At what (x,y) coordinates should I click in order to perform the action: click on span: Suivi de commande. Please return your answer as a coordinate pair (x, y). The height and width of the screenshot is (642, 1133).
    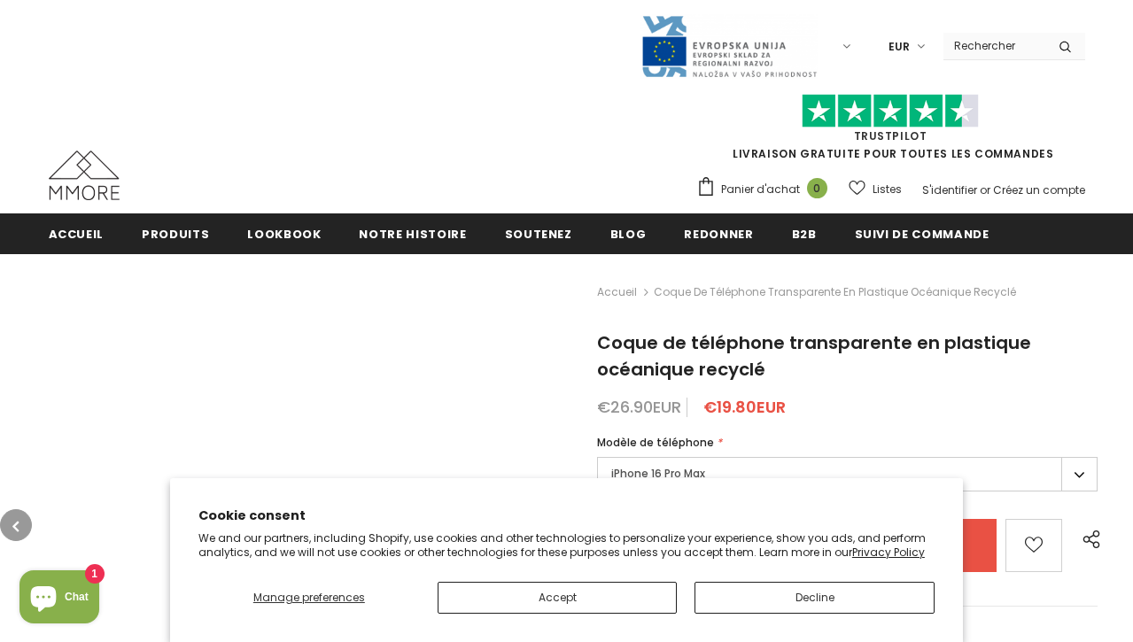
    Looking at the image, I should click on (922, 234).